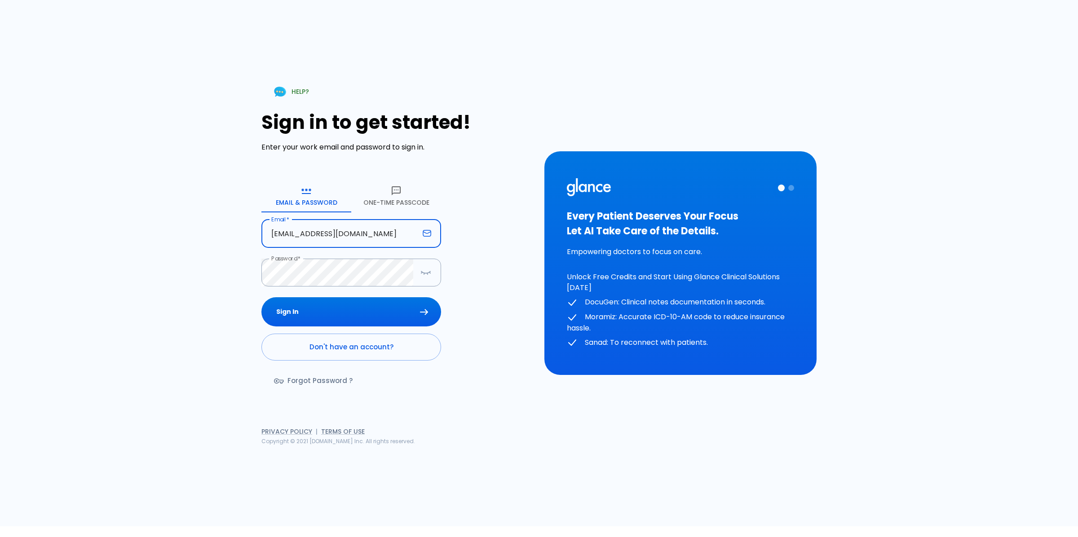 The height and width of the screenshot is (537, 1078). What do you see at coordinates (397, 147) in the screenshot?
I see `p: Enter your work email and password to sign in.` at bounding box center [397, 147].